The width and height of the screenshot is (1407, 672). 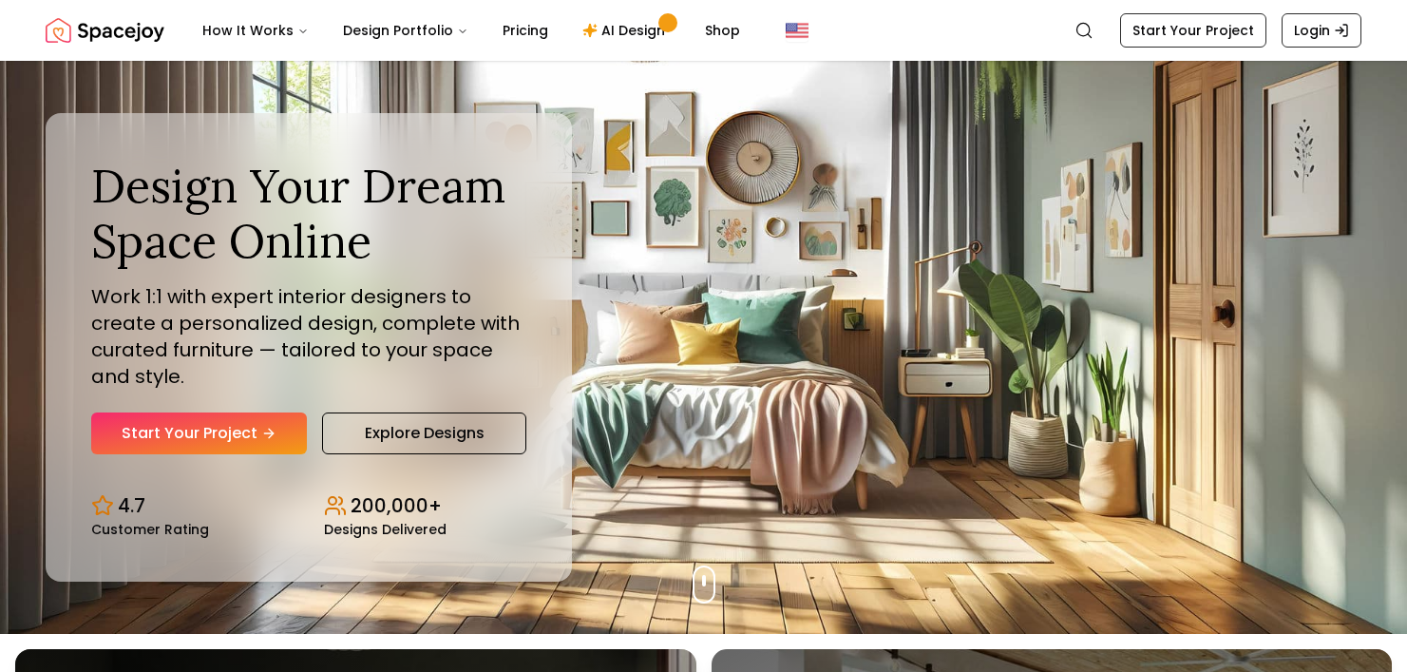 What do you see at coordinates (471, 30) in the screenshot?
I see `nav: Main` at bounding box center [471, 30].